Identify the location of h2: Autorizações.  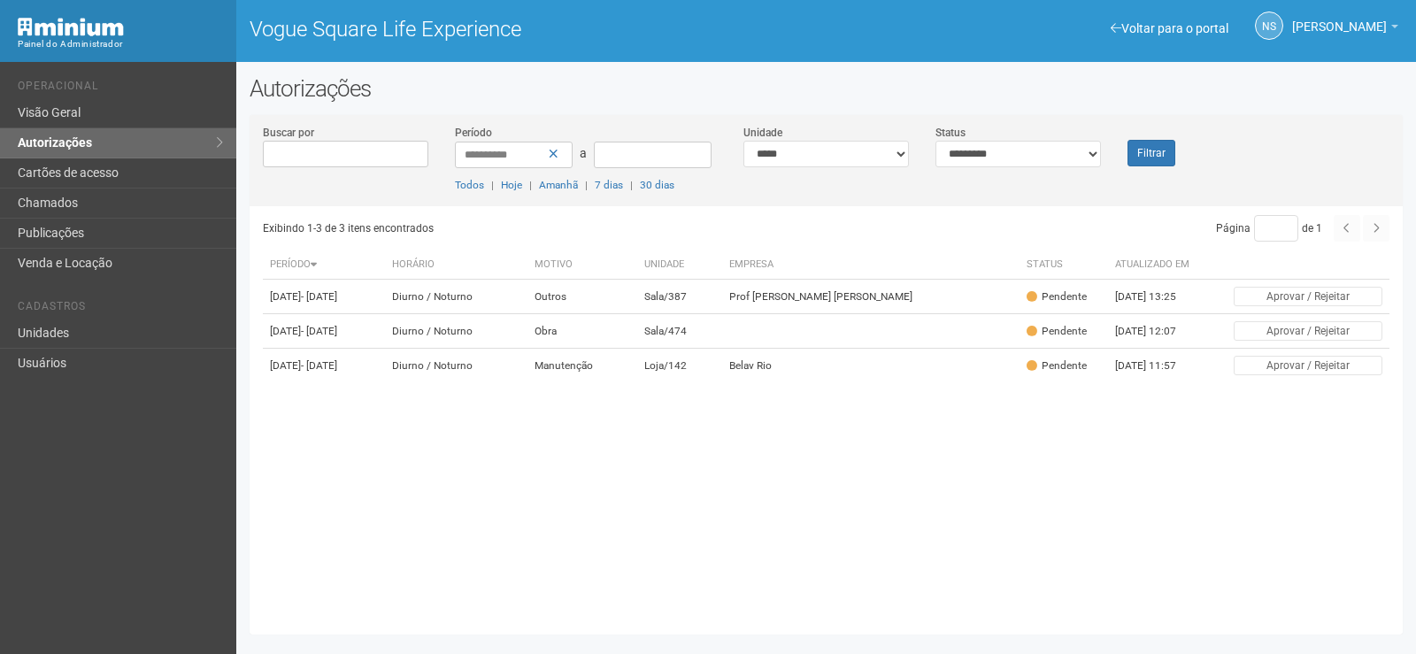
(826, 89).